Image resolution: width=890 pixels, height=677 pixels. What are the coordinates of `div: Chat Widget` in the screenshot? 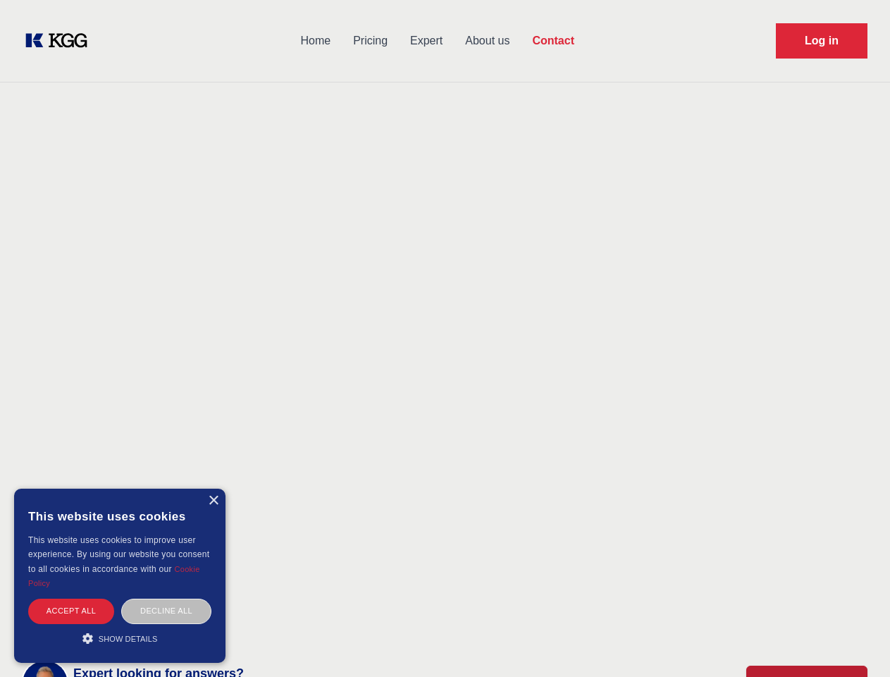 It's located at (855, 643).